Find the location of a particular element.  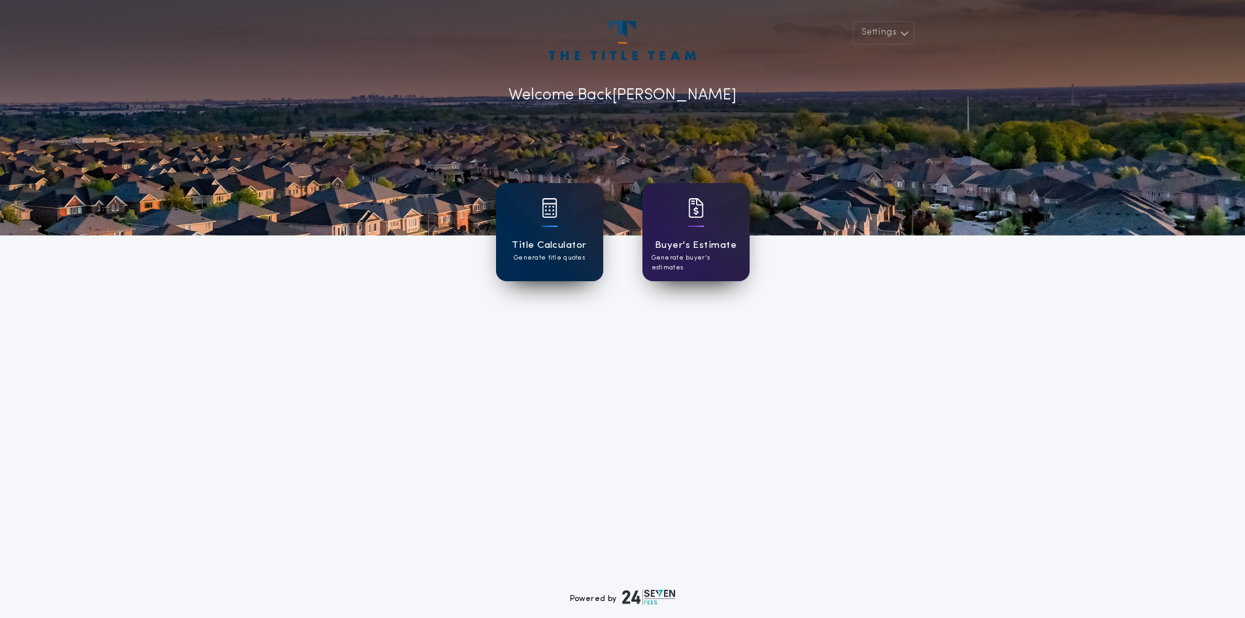

button: Settings is located at coordinates (884, 33).